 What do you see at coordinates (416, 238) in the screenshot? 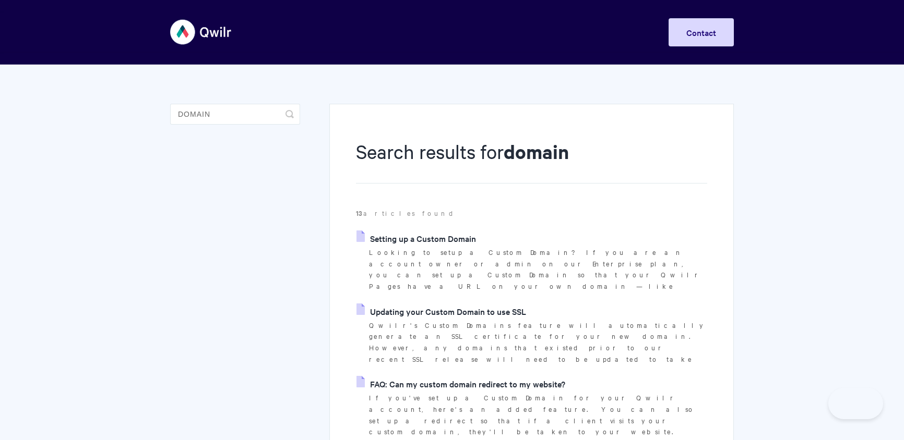
I see `a: Setting up a Custom Domain` at bounding box center [416, 238].